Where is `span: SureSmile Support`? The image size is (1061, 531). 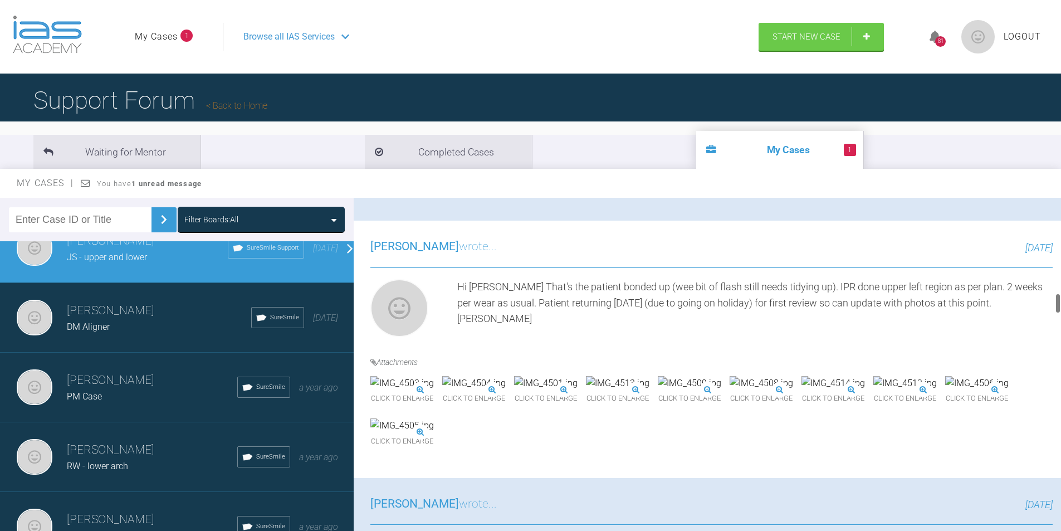
span: SureSmile Support is located at coordinates (273, 248).